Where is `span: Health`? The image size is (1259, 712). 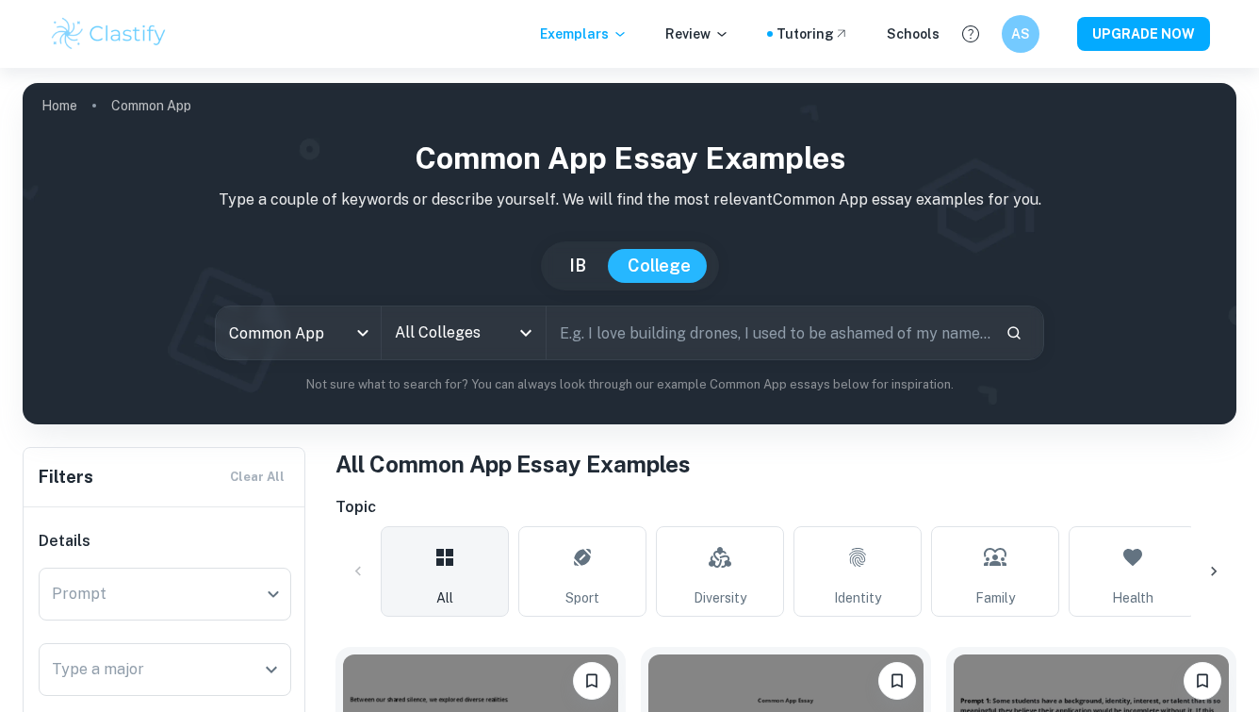
span: Health is located at coordinates (1133, 598).